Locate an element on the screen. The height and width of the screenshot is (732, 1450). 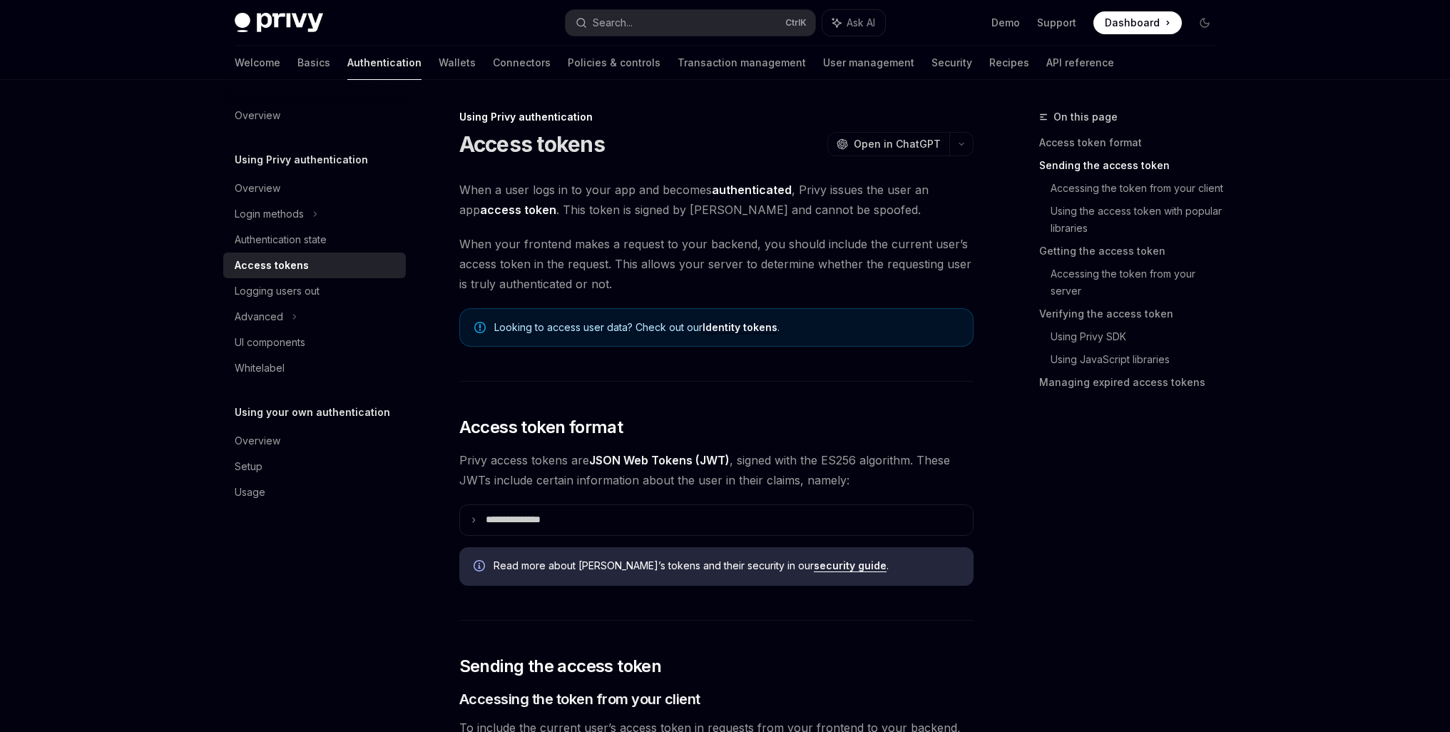
span: Privy access tokens are , signed with the ES256 algorithm. These JWTs include certain information... is located at coordinates (716, 470).